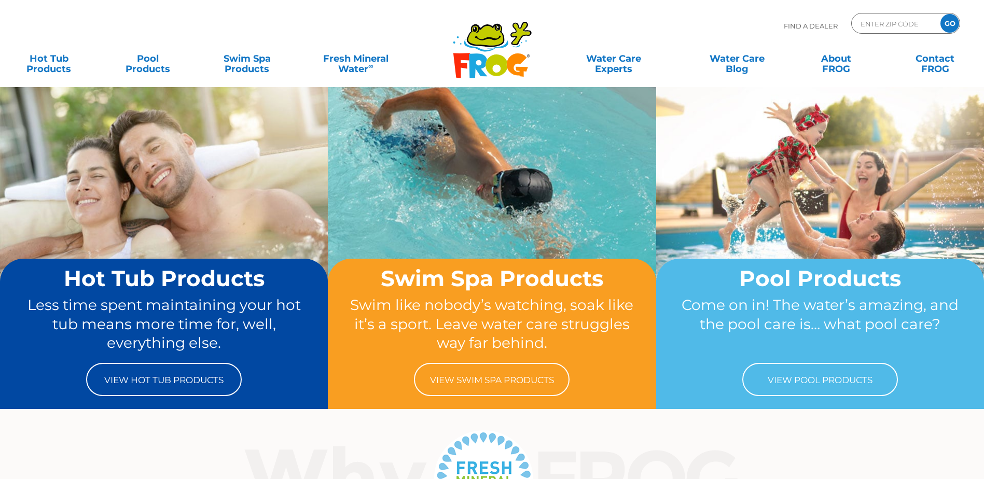  I want to click on p: Swim like nobody’s watching, soak like it’s a sport. Leave water care struggles way far behind., so click(492, 324).